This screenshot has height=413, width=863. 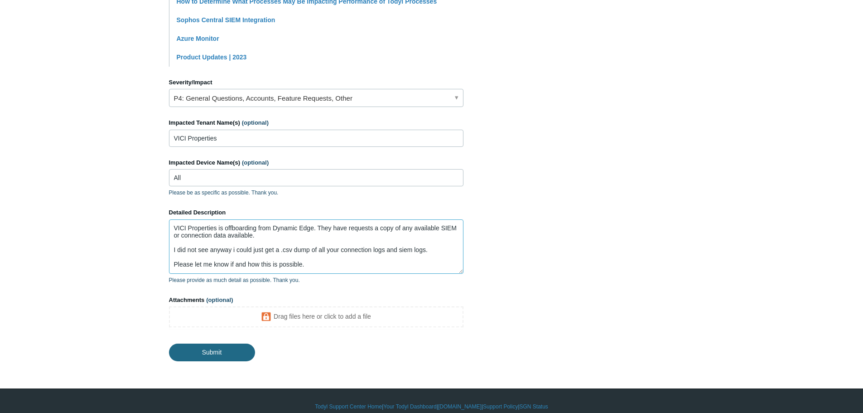 I want to click on p: Please provide as much detail as possible. Thank you., so click(x=316, y=280).